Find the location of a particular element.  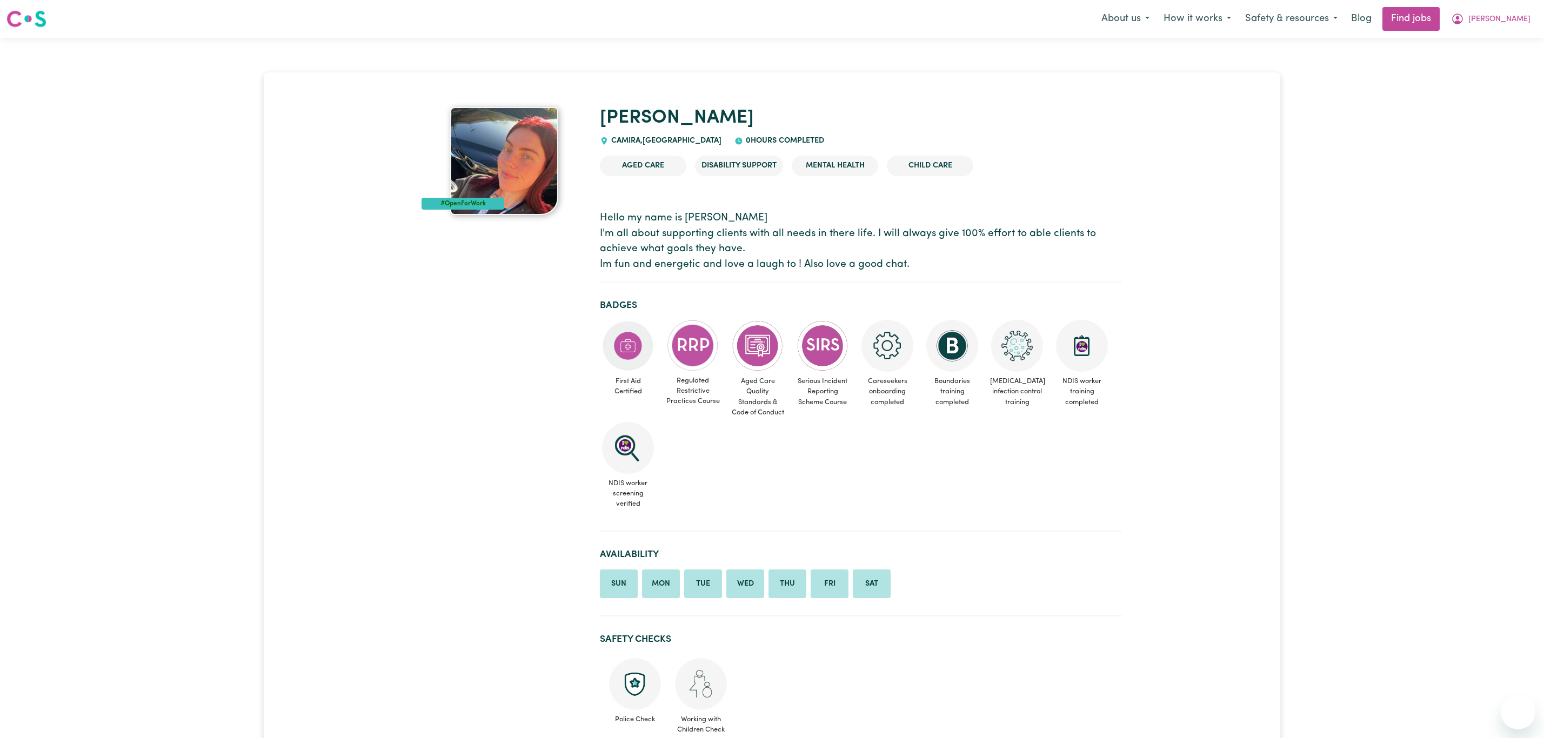

a: Find jobs is located at coordinates (1411, 19).